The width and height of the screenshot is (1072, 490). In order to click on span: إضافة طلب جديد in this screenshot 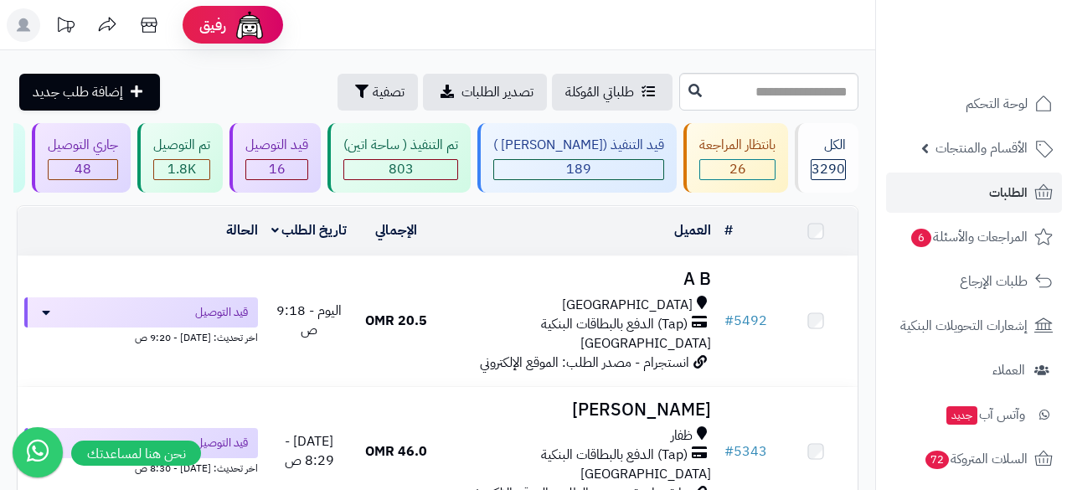, I will do `click(78, 92)`.